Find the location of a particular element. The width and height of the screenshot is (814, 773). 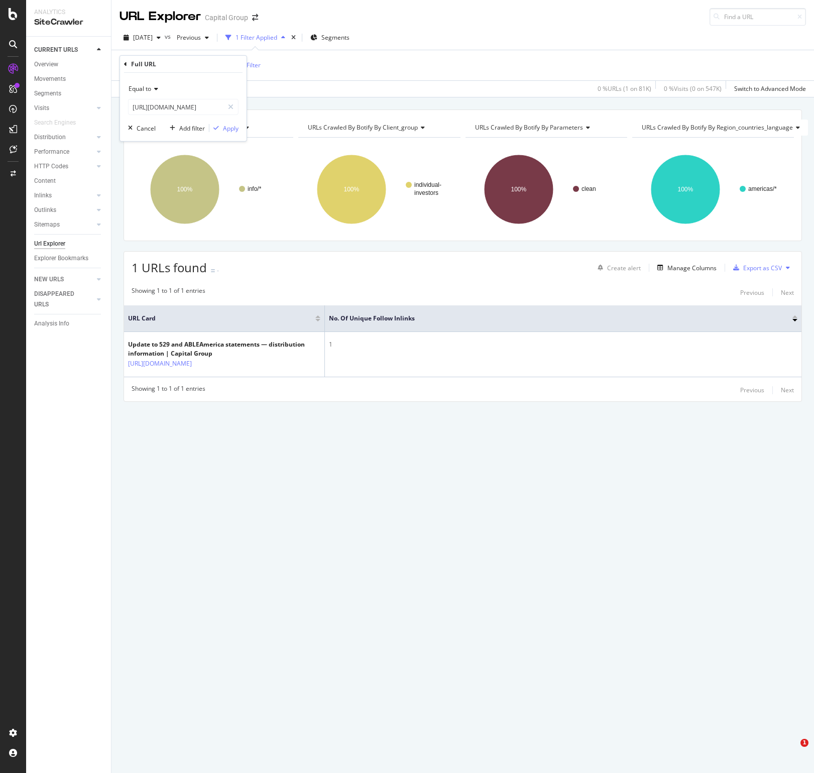

div: Add filter is located at coordinates (192, 128).